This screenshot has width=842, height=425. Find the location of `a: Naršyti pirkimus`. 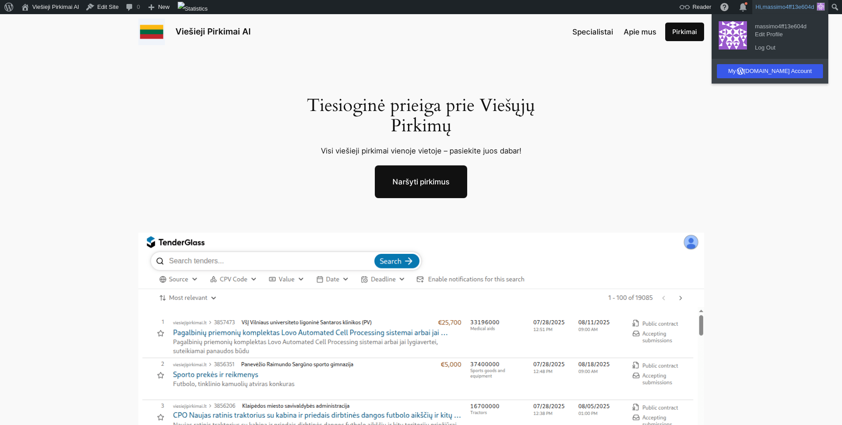

a: Naršyti pirkimus is located at coordinates (421, 182).